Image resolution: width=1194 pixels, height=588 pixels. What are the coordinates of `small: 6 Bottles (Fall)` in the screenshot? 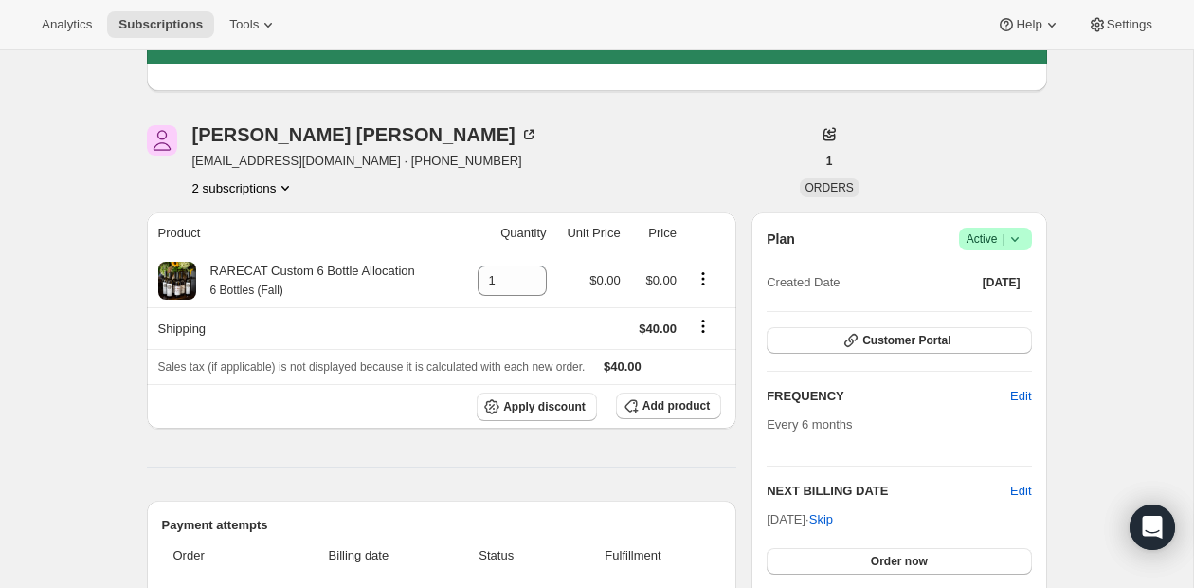 It's located at (246, 290).